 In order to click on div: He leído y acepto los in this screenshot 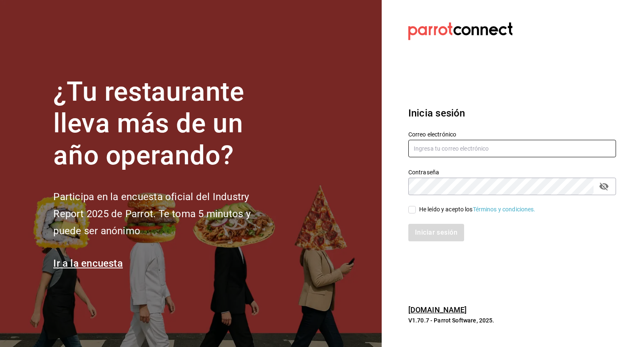, I will do `click(477, 209)`.